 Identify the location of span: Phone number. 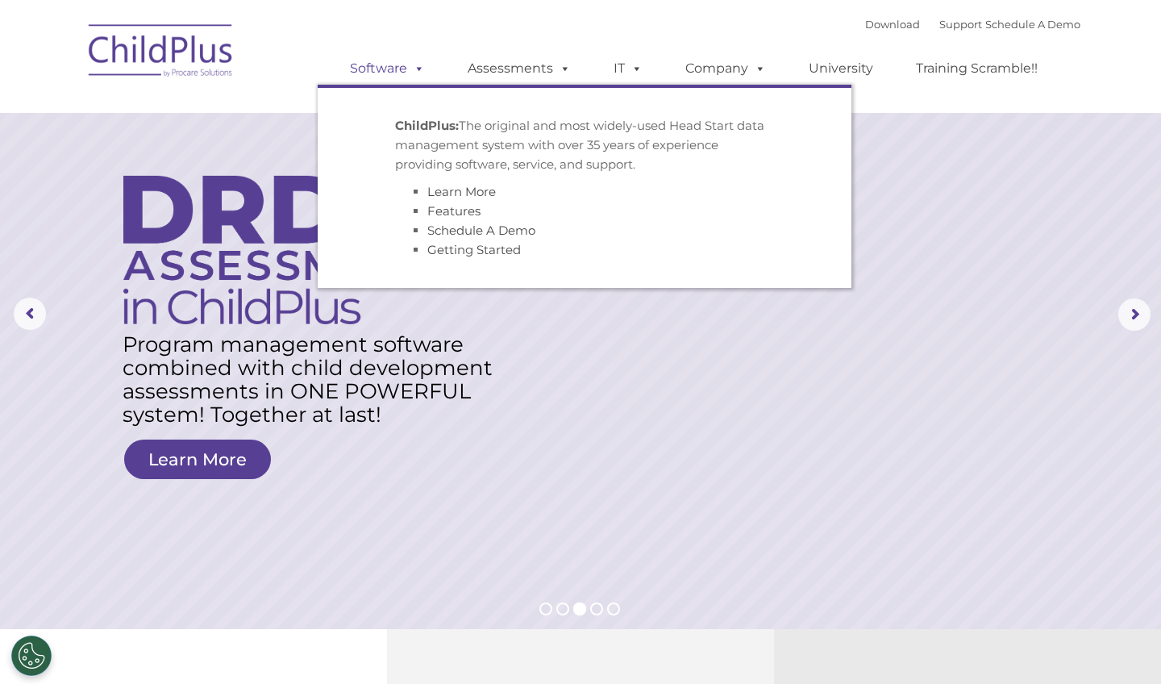
(258, 178).